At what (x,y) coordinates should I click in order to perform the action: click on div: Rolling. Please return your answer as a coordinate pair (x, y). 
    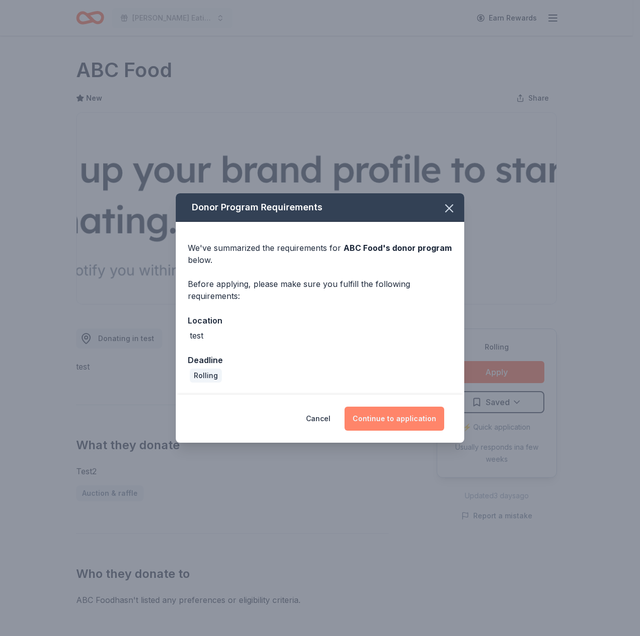
    Looking at the image, I should click on (206, 376).